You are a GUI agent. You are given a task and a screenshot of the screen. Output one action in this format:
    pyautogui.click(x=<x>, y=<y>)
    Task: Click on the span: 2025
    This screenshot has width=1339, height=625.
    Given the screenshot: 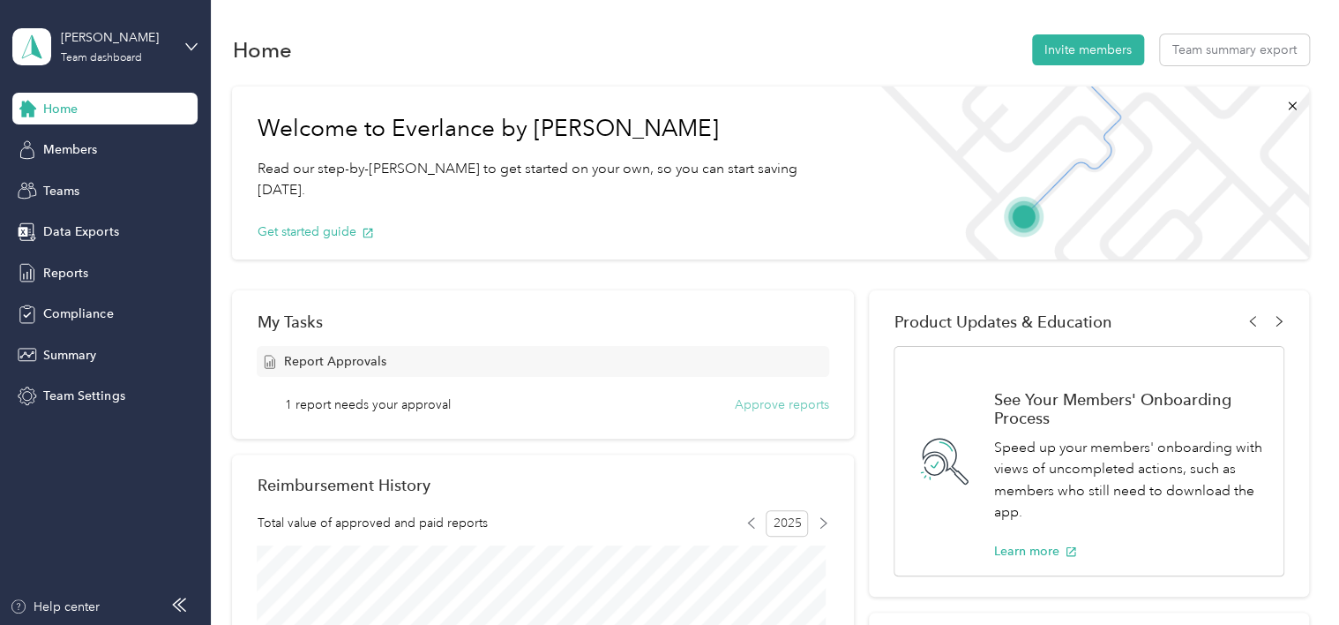 What is the action you would take?
    pyautogui.click(x=787, y=523)
    